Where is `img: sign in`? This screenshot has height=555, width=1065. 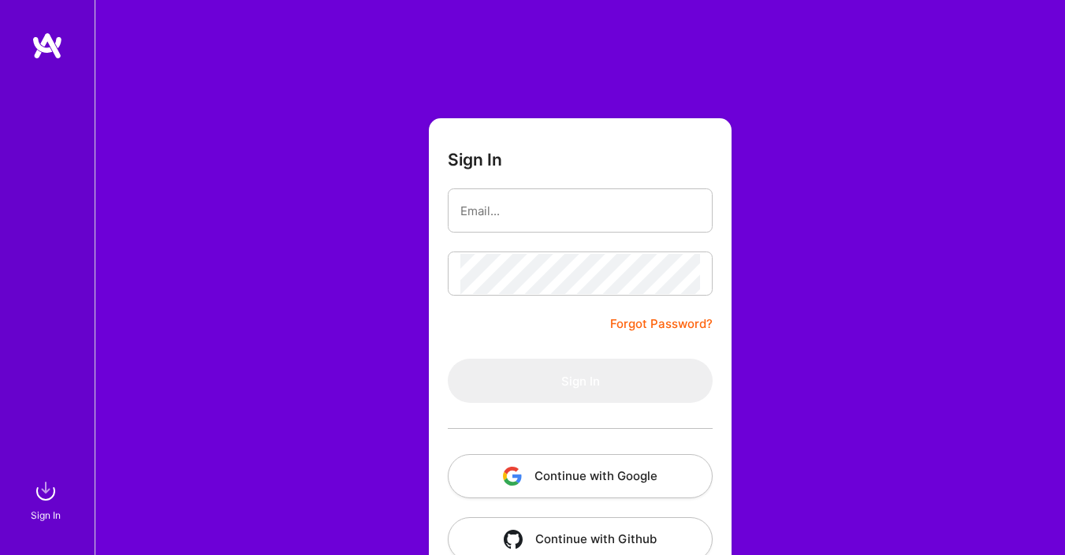 img: sign in is located at coordinates (46, 491).